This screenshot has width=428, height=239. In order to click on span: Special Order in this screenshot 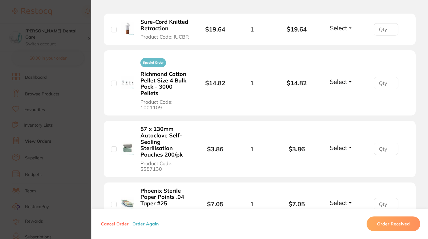, I will do `click(153, 63)`.